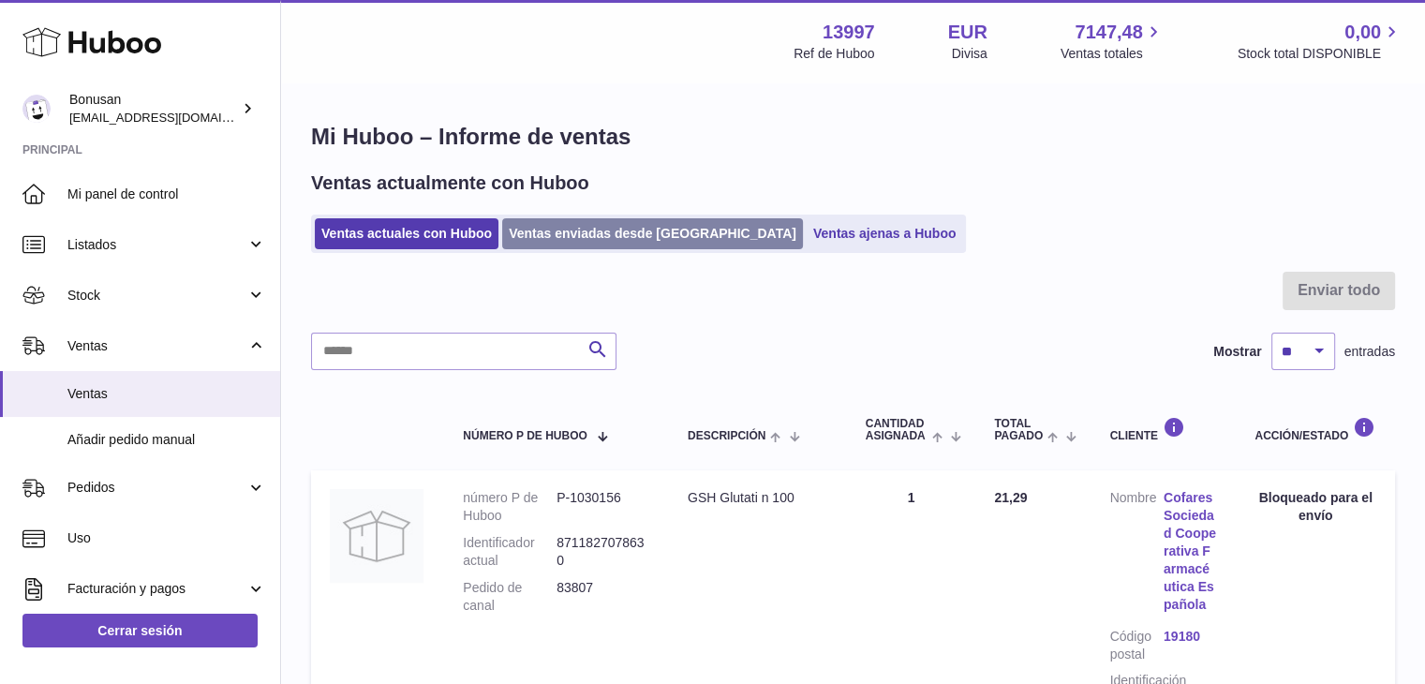 The width and height of the screenshot is (1425, 684). I want to click on span: entradas, so click(1370, 351).